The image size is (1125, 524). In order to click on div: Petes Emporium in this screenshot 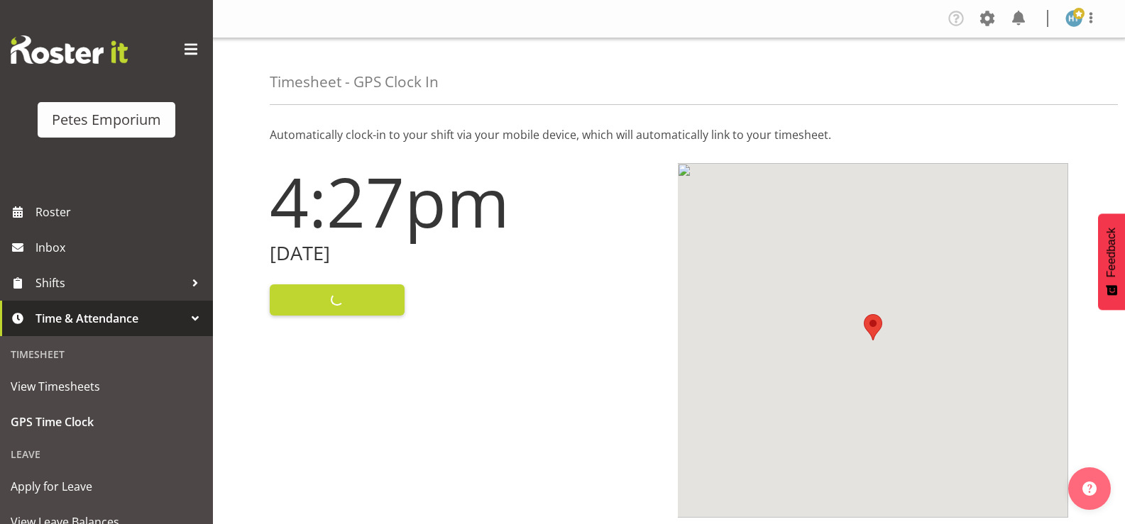, I will do `click(106, 120)`.